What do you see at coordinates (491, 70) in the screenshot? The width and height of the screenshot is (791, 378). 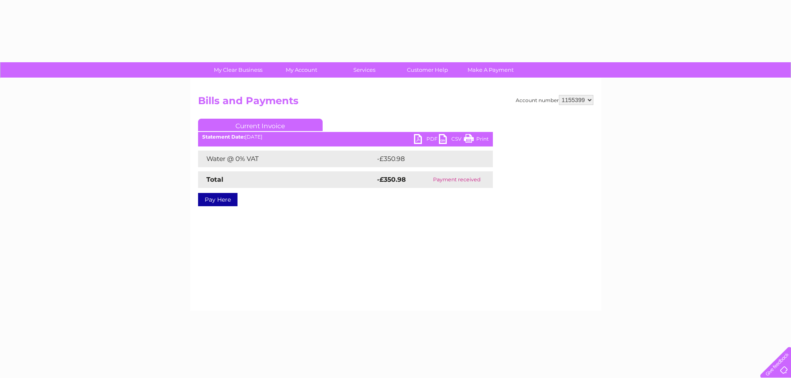 I see `a: Make A Payment` at bounding box center [491, 70].